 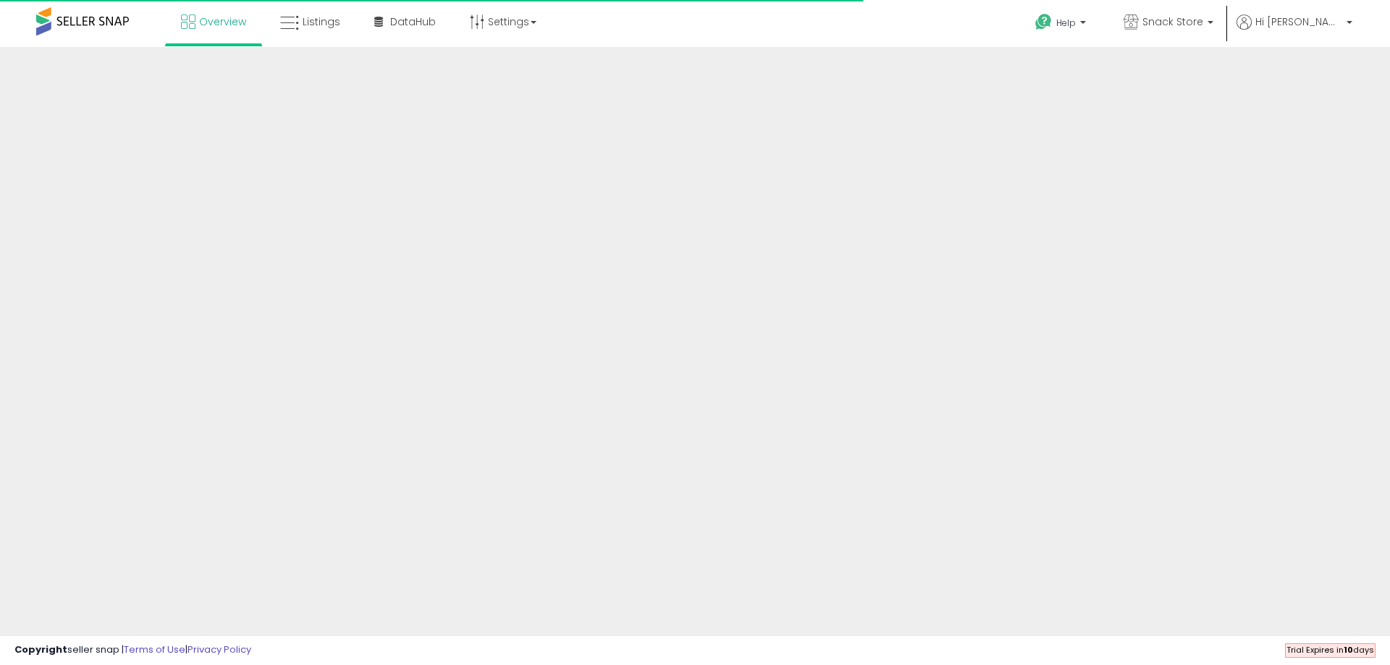 What do you see at coordinates (154, 649) in the screenshot?
I see `a: Terms of Use` at bounding box center [154, 649].